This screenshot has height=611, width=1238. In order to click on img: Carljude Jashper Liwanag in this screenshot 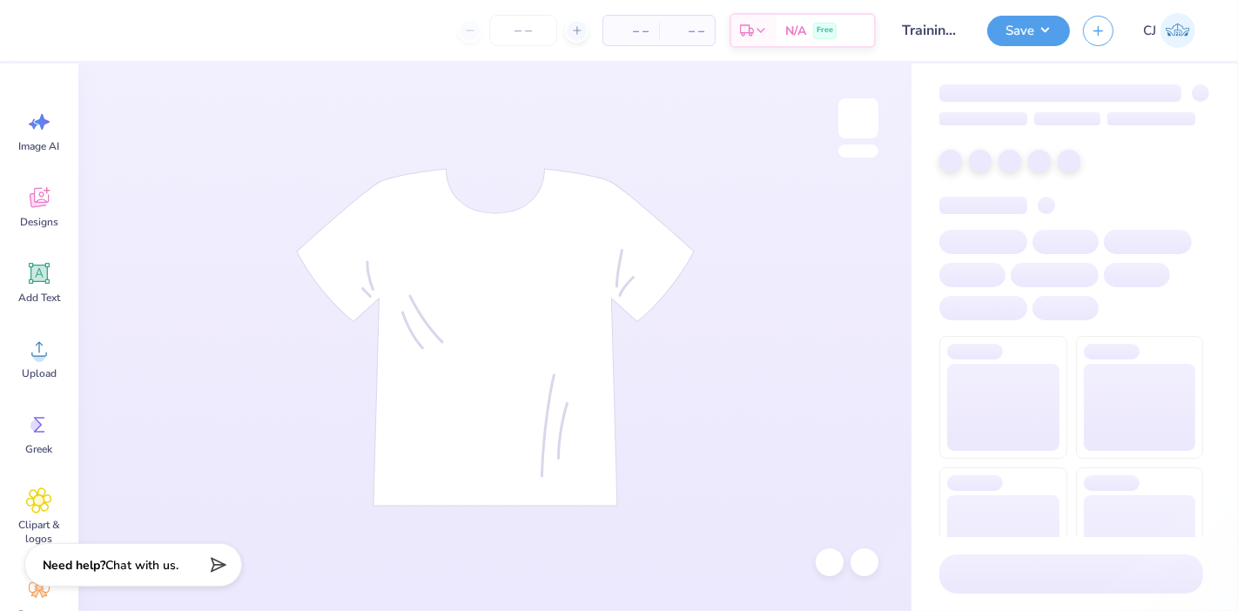, I will do `click(1178, 30)`.